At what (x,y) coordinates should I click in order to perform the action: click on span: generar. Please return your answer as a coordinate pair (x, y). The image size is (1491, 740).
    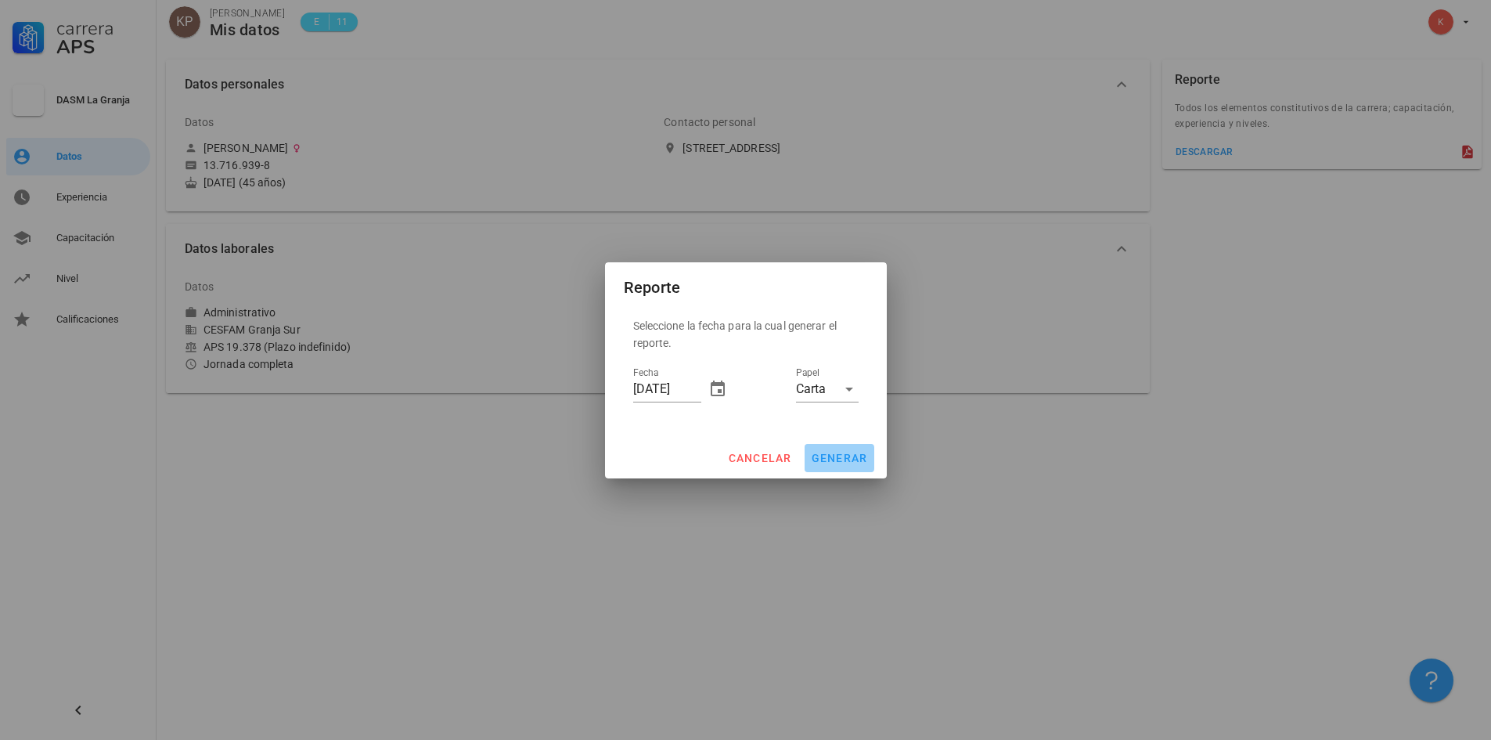
    Looking at the image, I should click on (839, 458).